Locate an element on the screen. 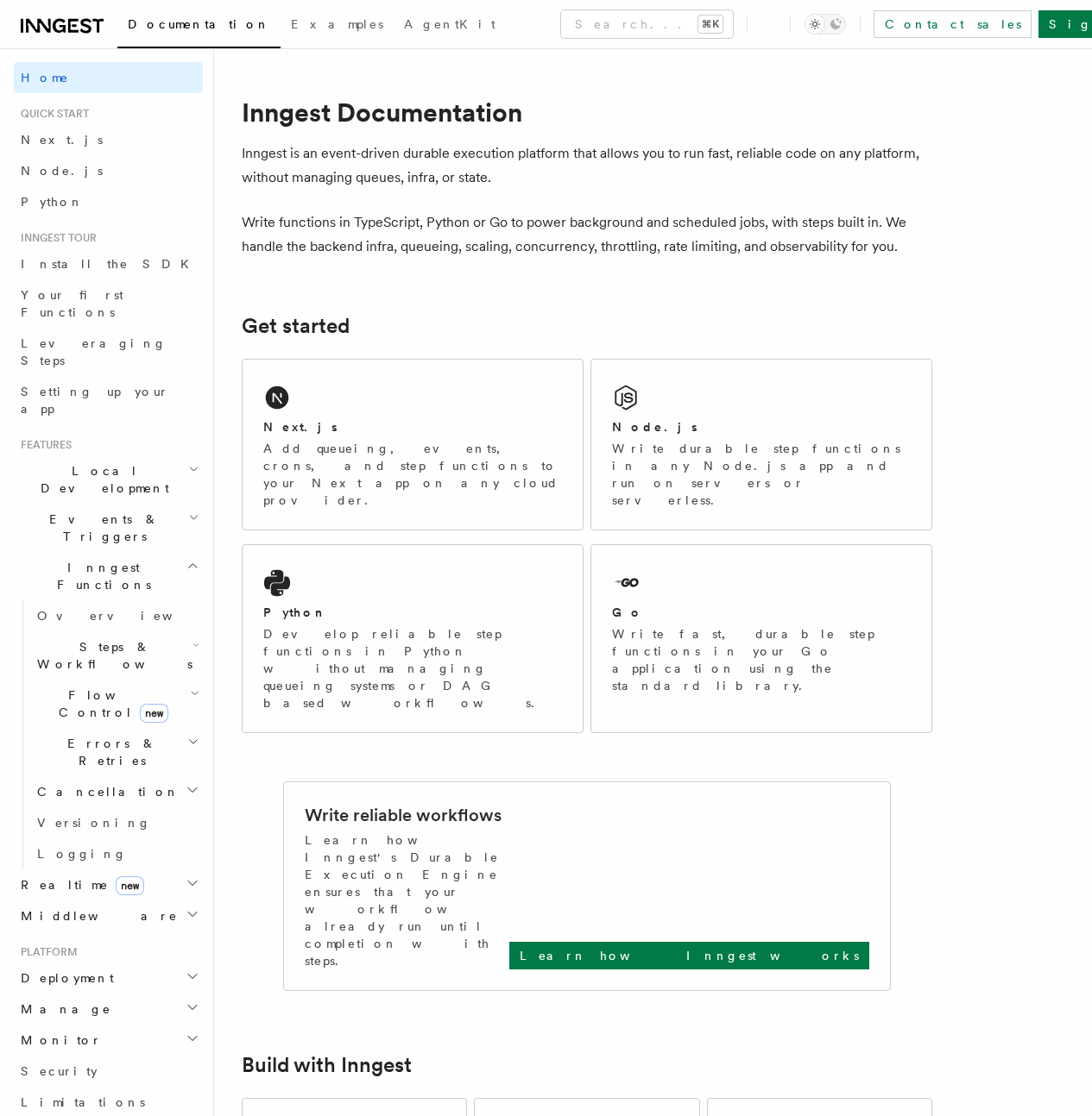 This screenshot has height=1116, width=1092. h2: Next.js is located at coordinates (300, 427).